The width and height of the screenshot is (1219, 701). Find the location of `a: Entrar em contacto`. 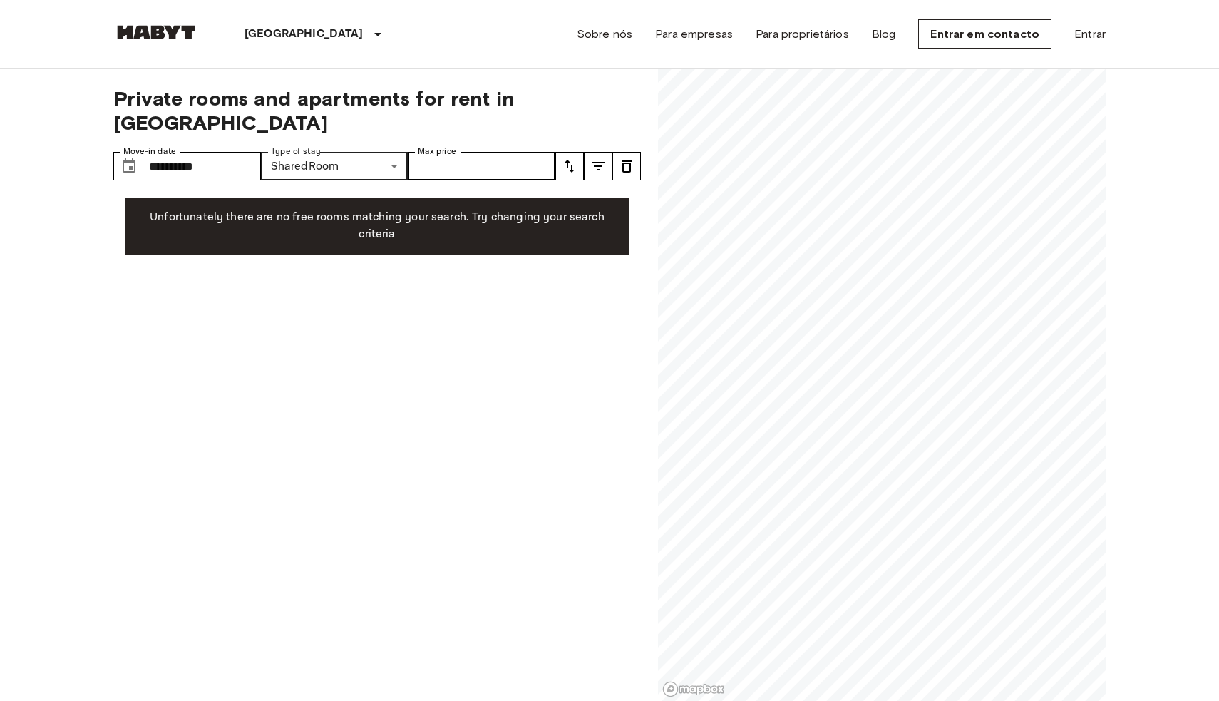

a: Entrar em contacto is located at coordinates (984, 34).